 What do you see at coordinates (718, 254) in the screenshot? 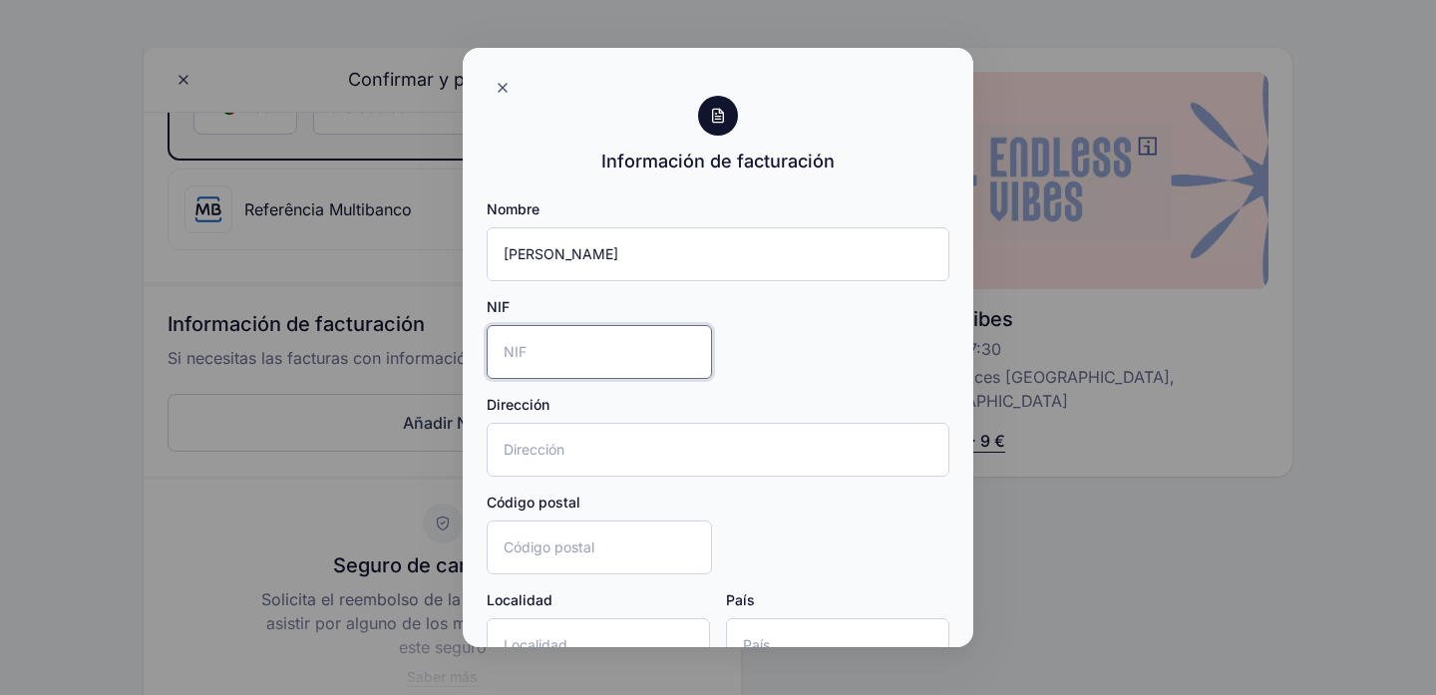
I see `input: Nombre` at bounding box center [718, 254].